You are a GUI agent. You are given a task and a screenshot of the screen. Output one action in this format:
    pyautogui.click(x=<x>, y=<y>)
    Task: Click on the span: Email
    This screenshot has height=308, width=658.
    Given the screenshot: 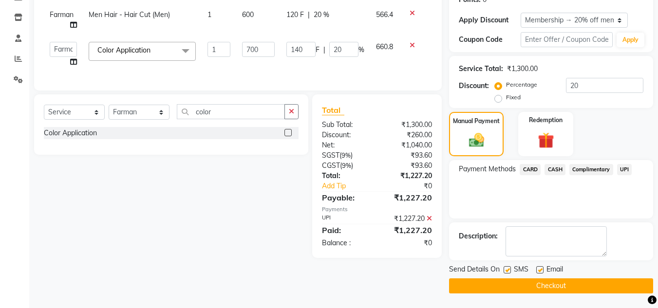 What is the action you would take?
    pyautogui.click(x=555, y=270)
    